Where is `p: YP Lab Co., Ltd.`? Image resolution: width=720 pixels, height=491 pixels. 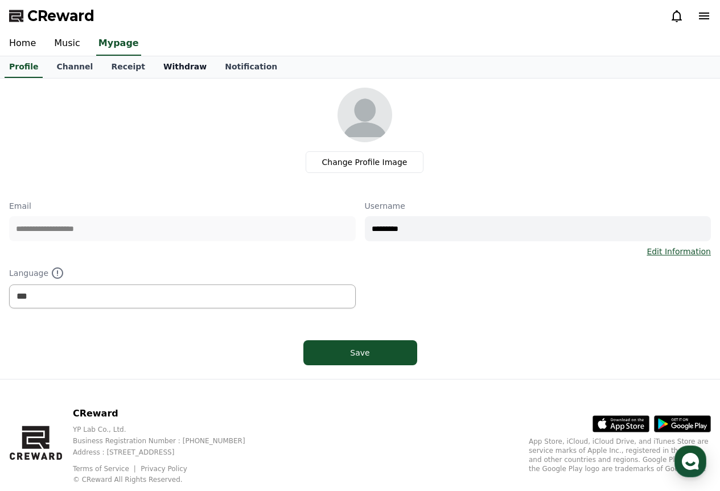 p: YP Lab Co., Ltd. is located at coordinates (168, 429).